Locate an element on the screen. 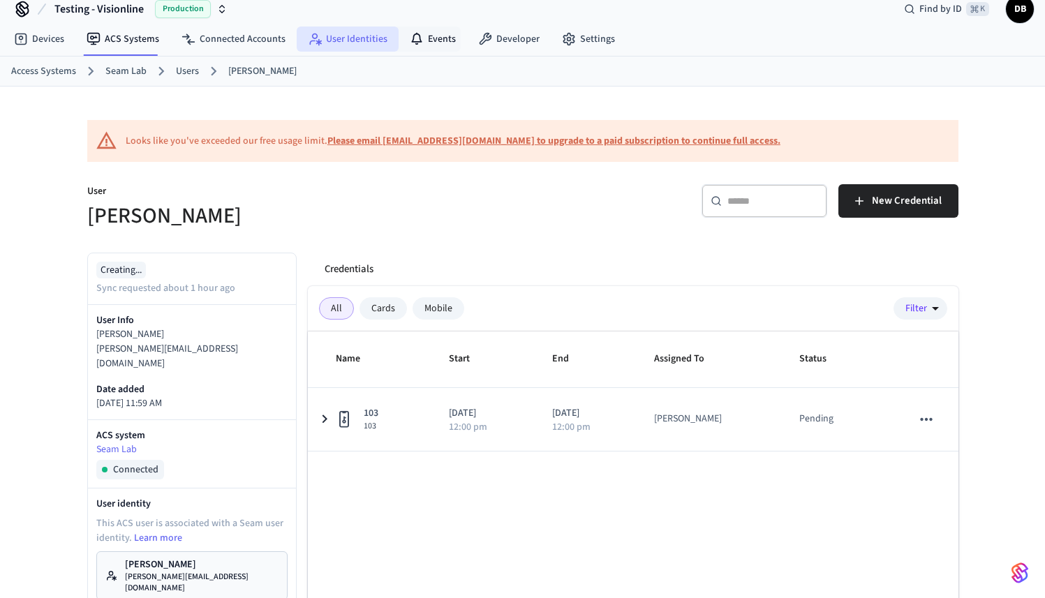 Image resolution: width=1045 pixels, height=598 pixels. a: Users is located at coordinates (187, 71).